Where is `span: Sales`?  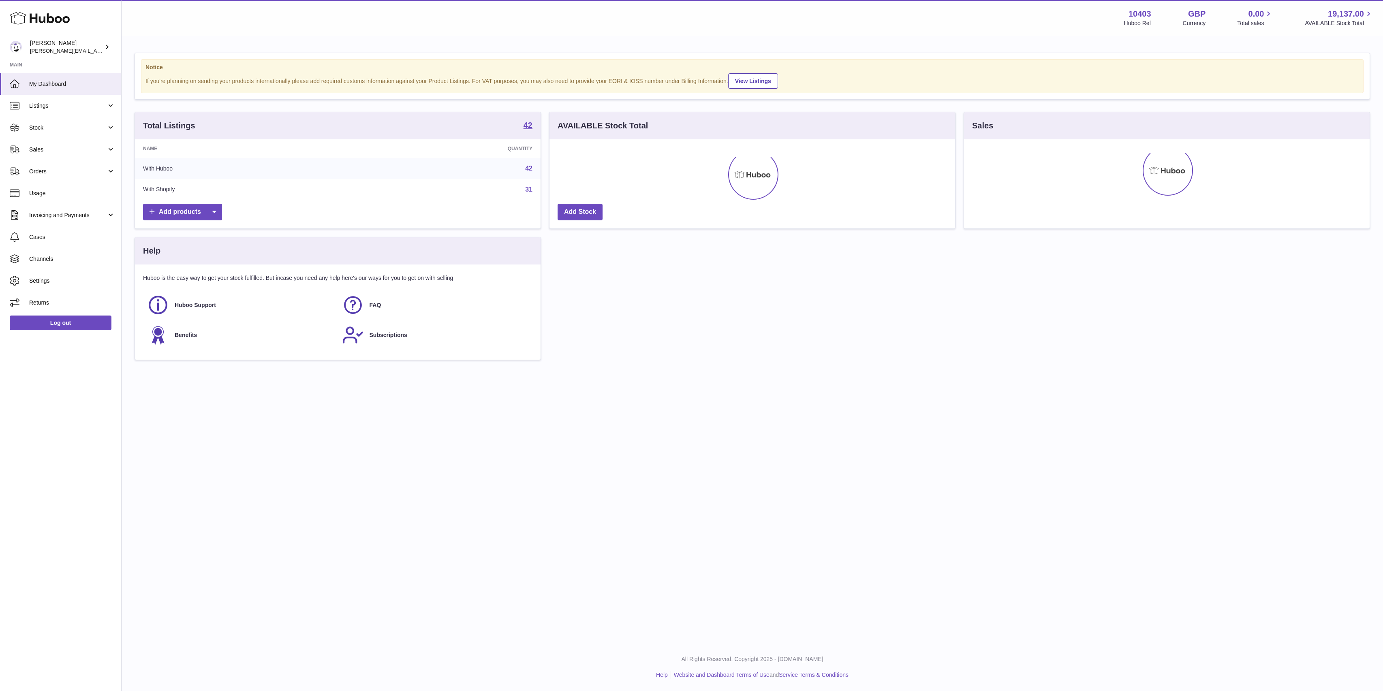
span: Sales is located at coordinates (68, 150).